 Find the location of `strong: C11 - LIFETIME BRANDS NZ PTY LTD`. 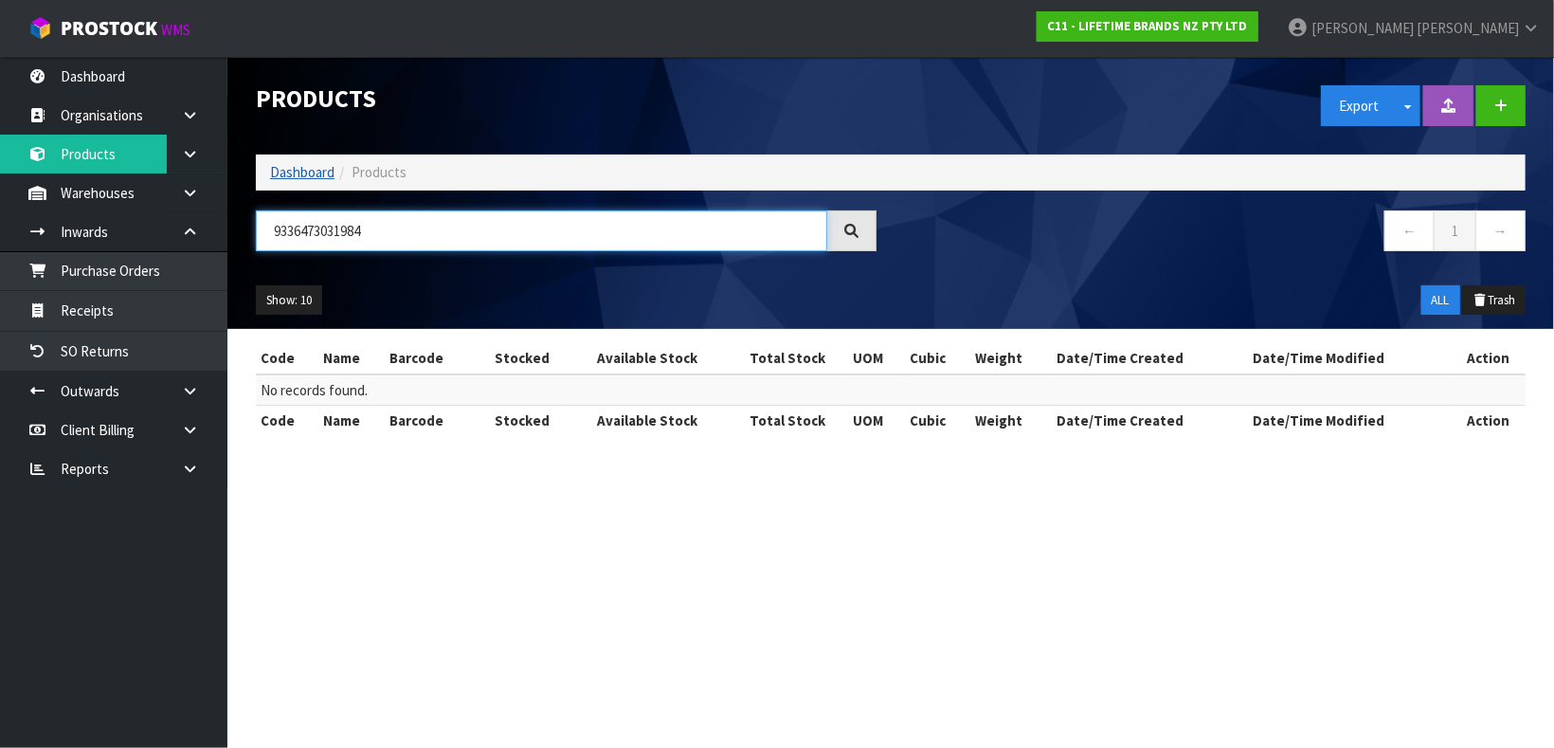

strong: C11 - LIFETIME BRANDS NZ PTY LTD is located at coordinates (1148, 26).